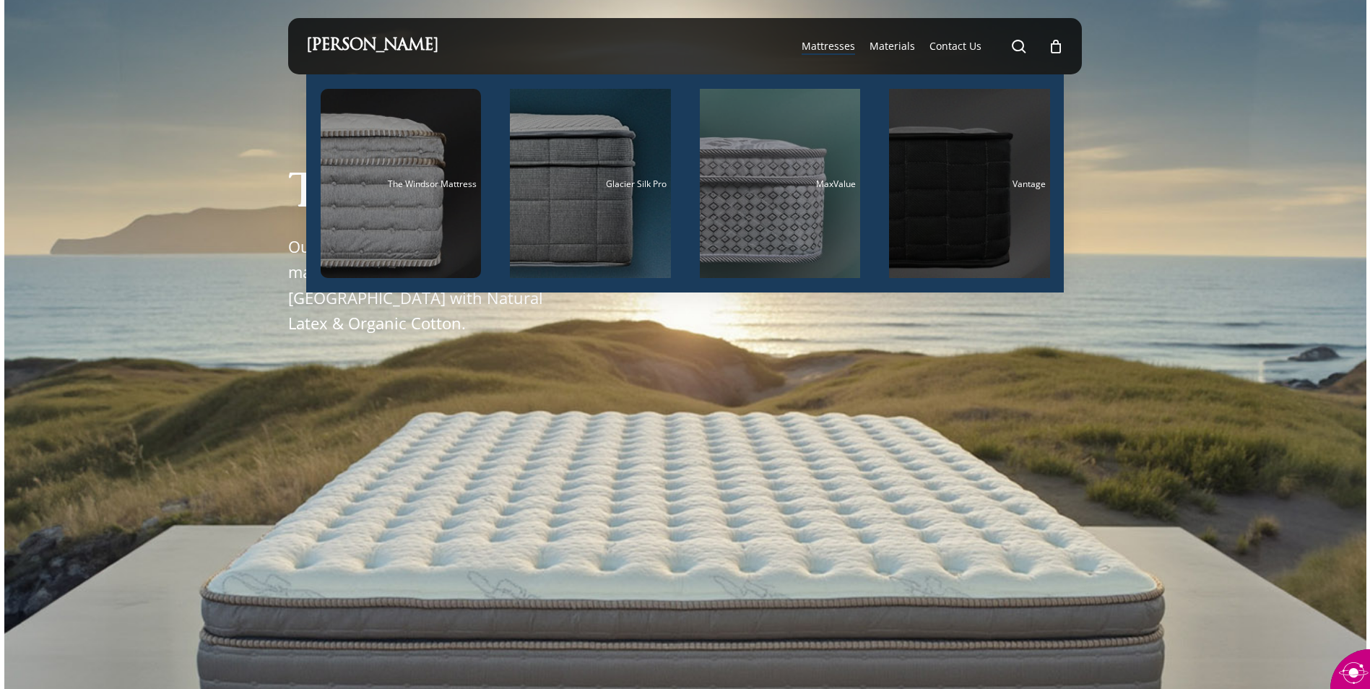 This screenshot has width=1370, height=689. Describe the element at coordinates (303, 194) in the screenshot. I see `span: T` at that location.